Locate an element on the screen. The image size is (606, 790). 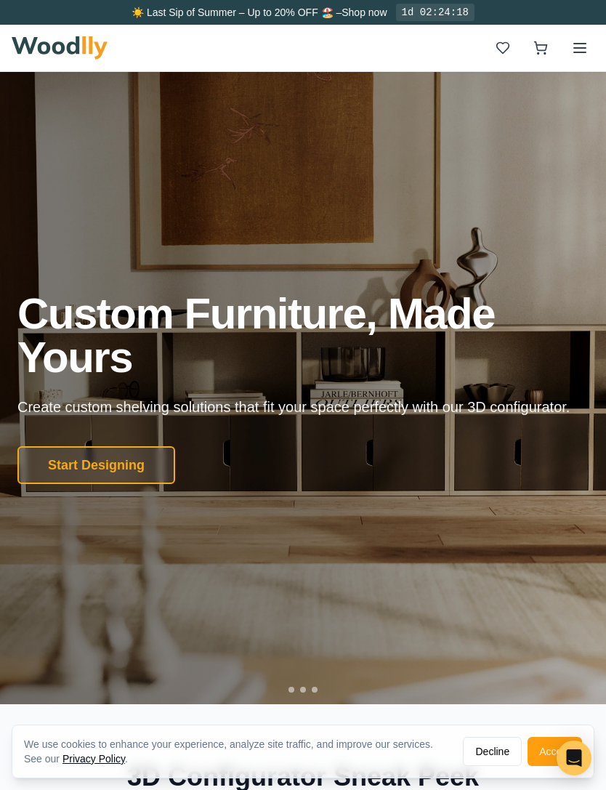
button: Decline is located at coordinates (492, 752).